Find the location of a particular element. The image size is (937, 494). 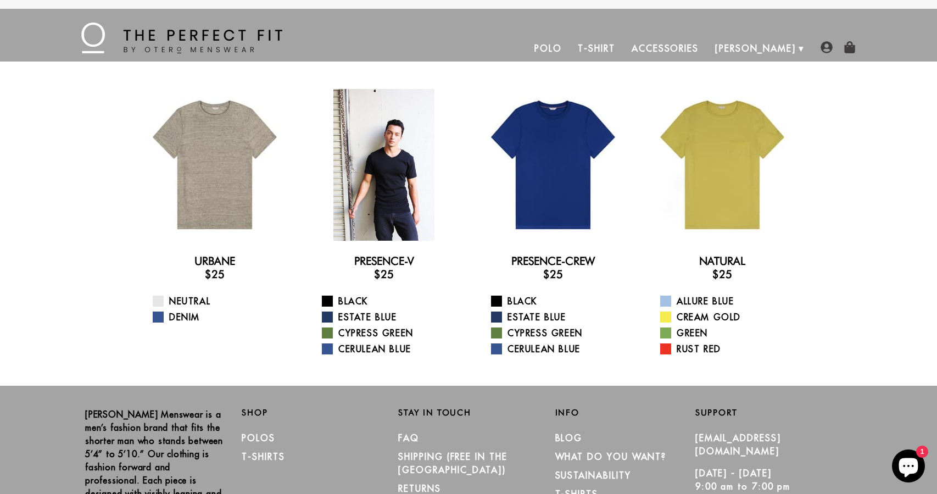

h2: Shop is located at coordinates (311, 412).